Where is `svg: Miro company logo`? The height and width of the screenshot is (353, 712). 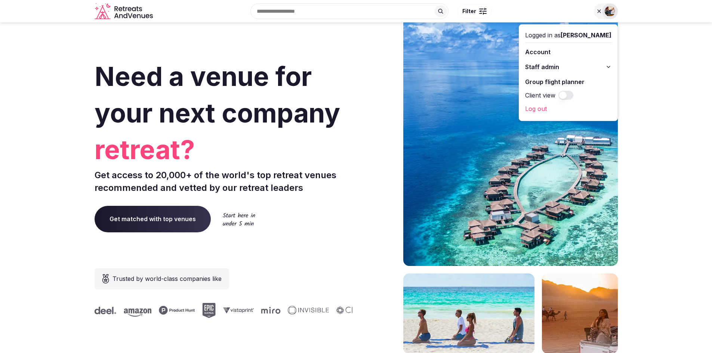
svg: Miro company logo is located at coordinates (271, 310).